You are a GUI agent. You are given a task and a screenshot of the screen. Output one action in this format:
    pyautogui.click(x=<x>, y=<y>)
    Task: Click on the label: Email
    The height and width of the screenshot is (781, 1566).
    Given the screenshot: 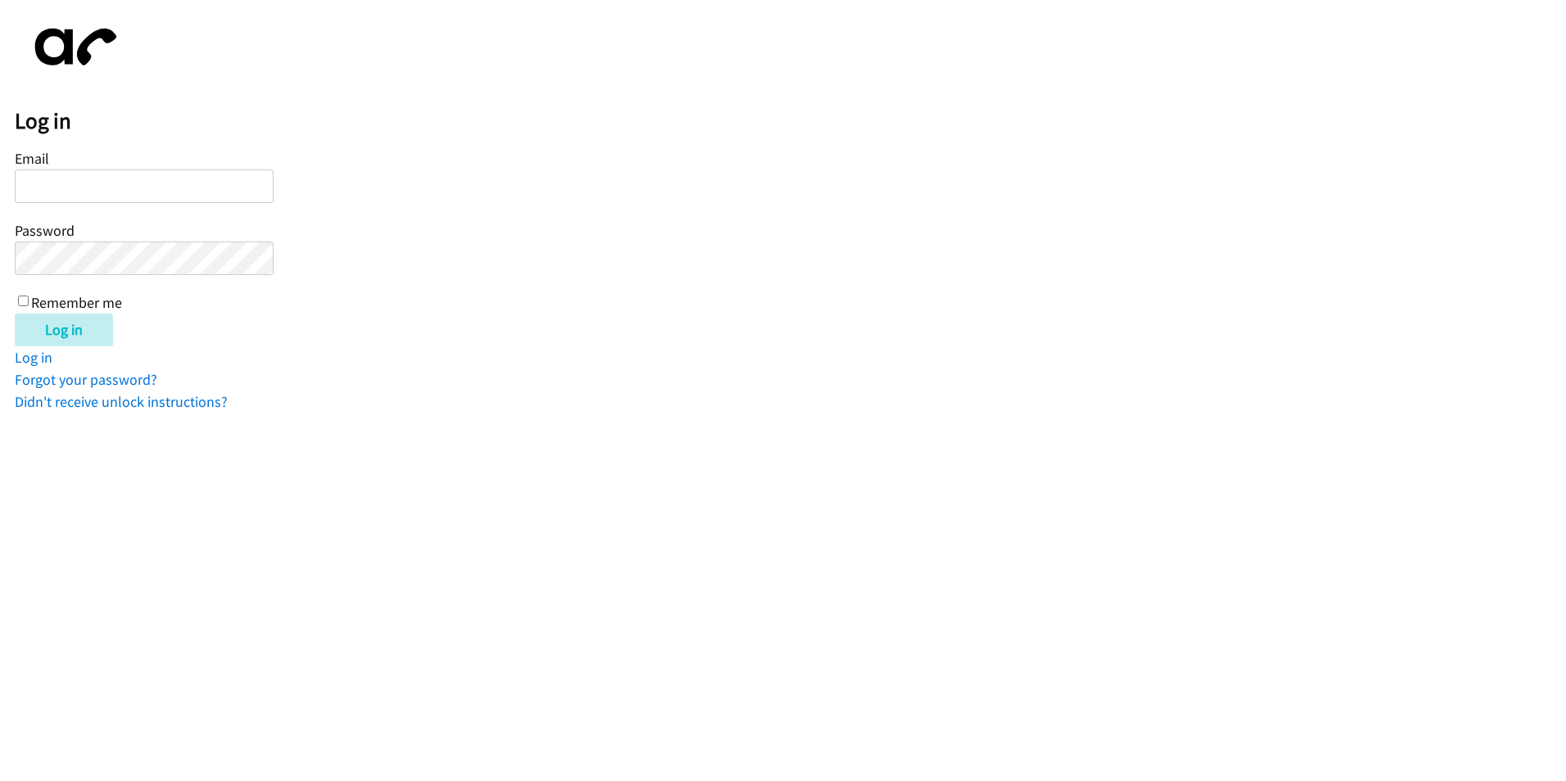 What is the action you would take?
    pyautogui.click(x=32, y=158)
    